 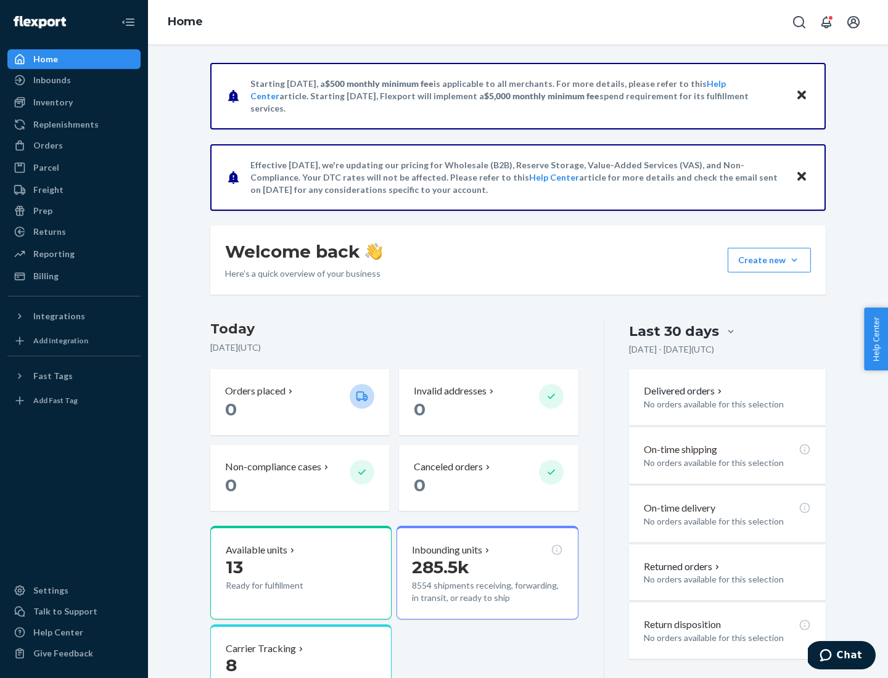 I want to click on span: 285.5k, so click(x=440, y=567).